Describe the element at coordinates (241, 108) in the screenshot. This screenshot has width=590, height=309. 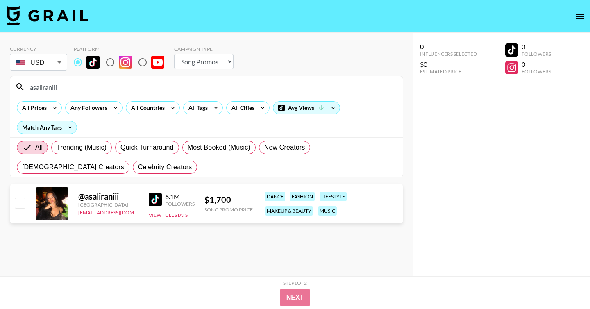
I see `div: All Cities` at that location.